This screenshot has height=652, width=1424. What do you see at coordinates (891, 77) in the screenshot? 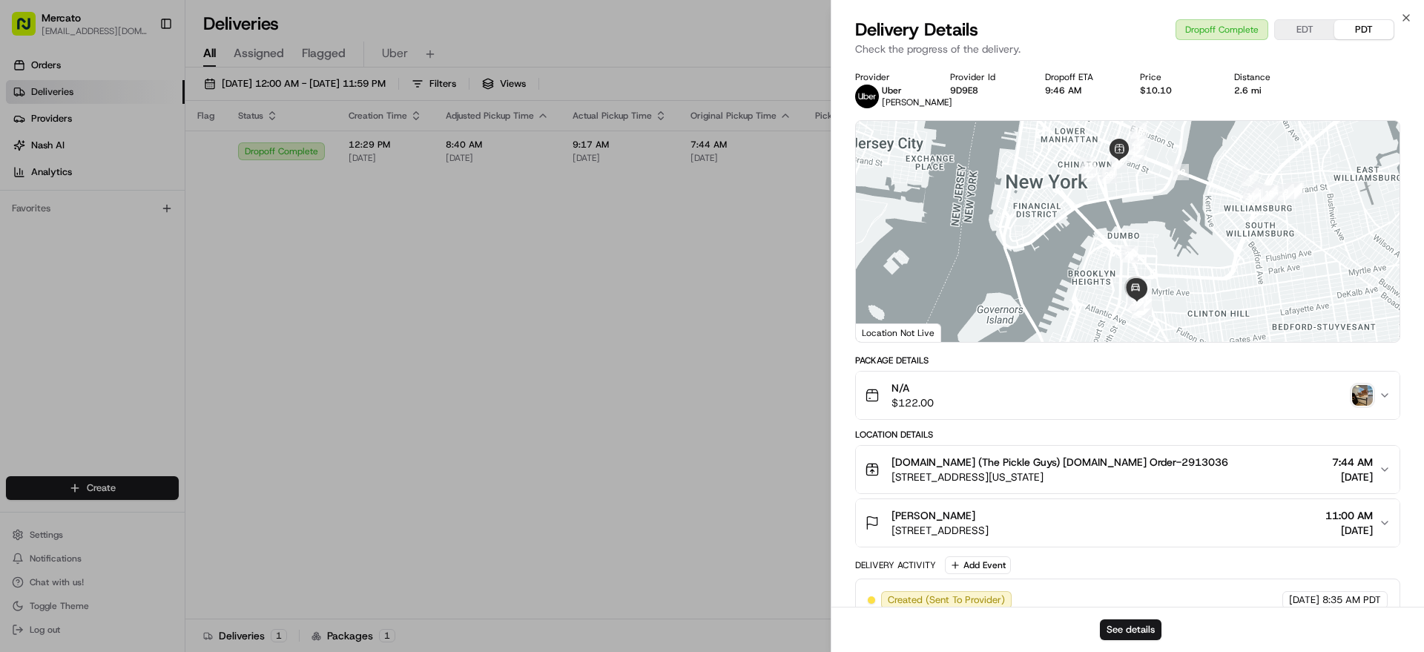
I see `div: Provider` at bounding box center [891, 77].